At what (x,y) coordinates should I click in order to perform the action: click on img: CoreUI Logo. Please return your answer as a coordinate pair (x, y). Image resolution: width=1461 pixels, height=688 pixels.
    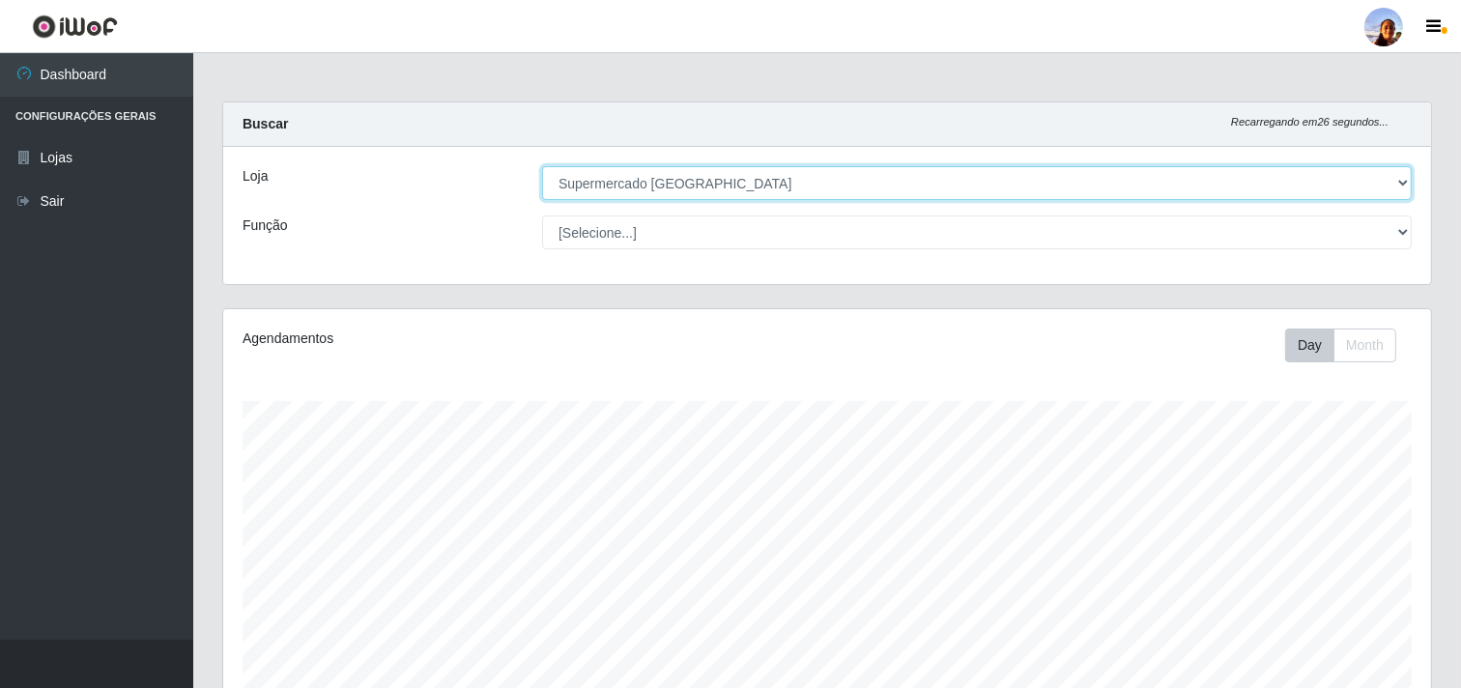
    Looking at the image, I should click on (74, 26).